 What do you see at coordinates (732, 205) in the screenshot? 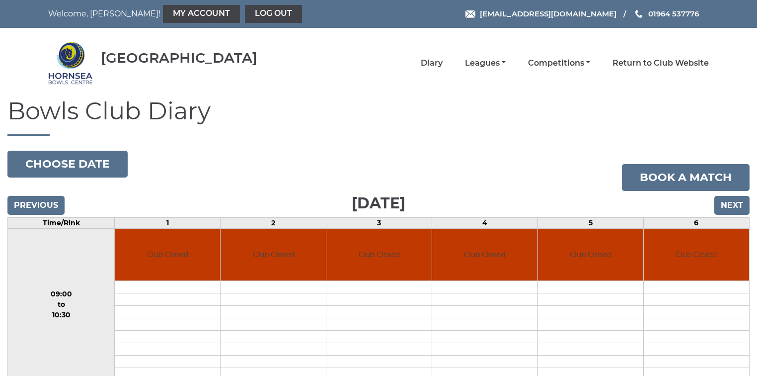
I see `input: Next` at bounding box center [732, 205].